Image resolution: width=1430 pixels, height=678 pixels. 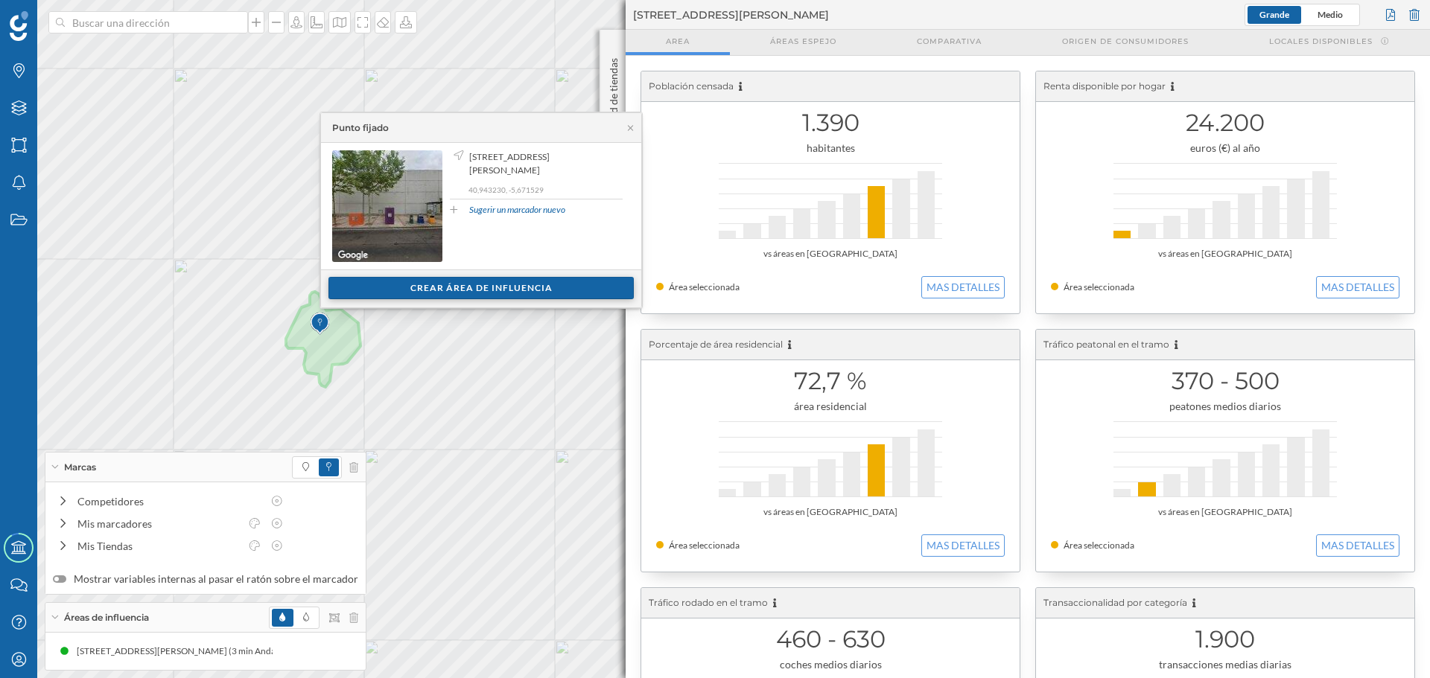 I want to click on h1: 1.900, so click(x=1225, y=640).